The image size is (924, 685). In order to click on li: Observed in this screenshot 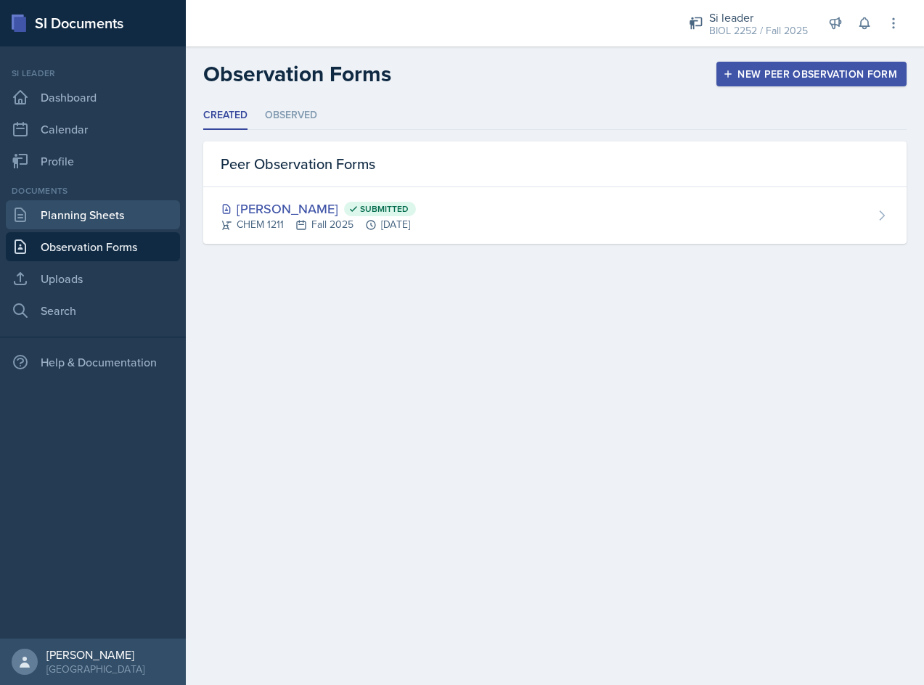, I will do `click(291, 115)`.